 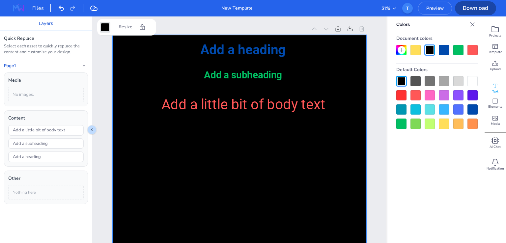 What do you see at coordinates (496, 52) in the screenshot?
I see `span: Template` at bounding box center [496, 52].